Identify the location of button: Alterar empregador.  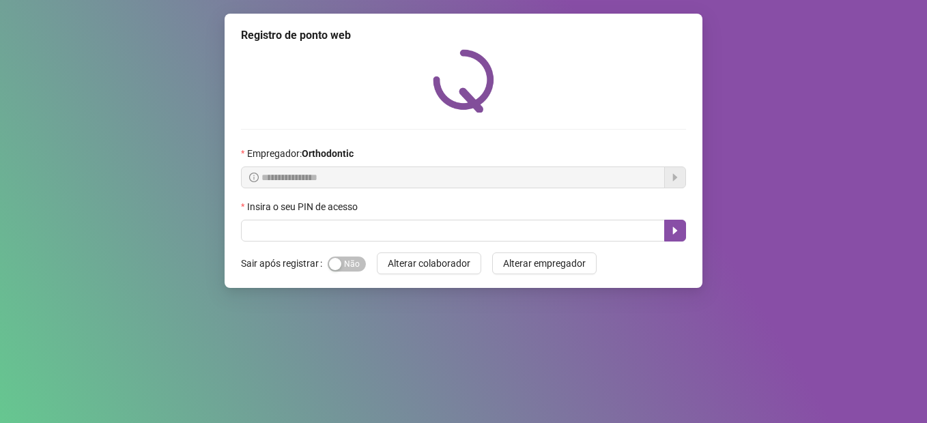
(544, 264).